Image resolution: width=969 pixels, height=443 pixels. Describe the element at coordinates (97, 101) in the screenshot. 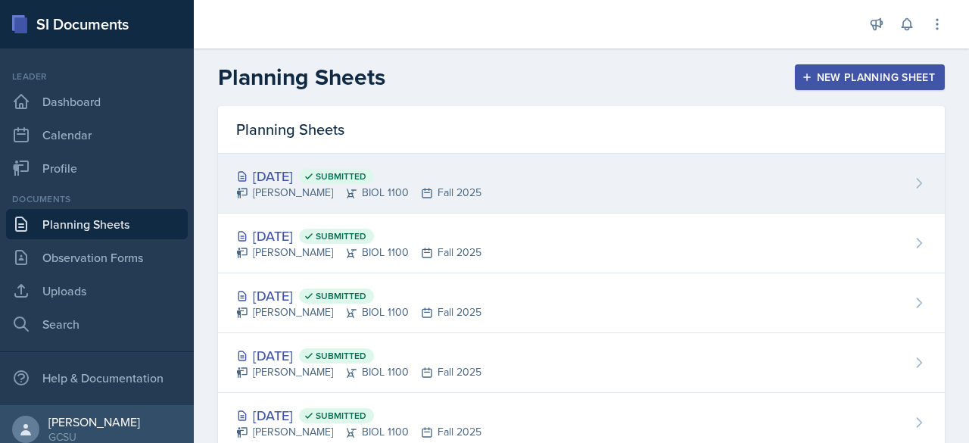

I see `a: Dashboard` at that location.